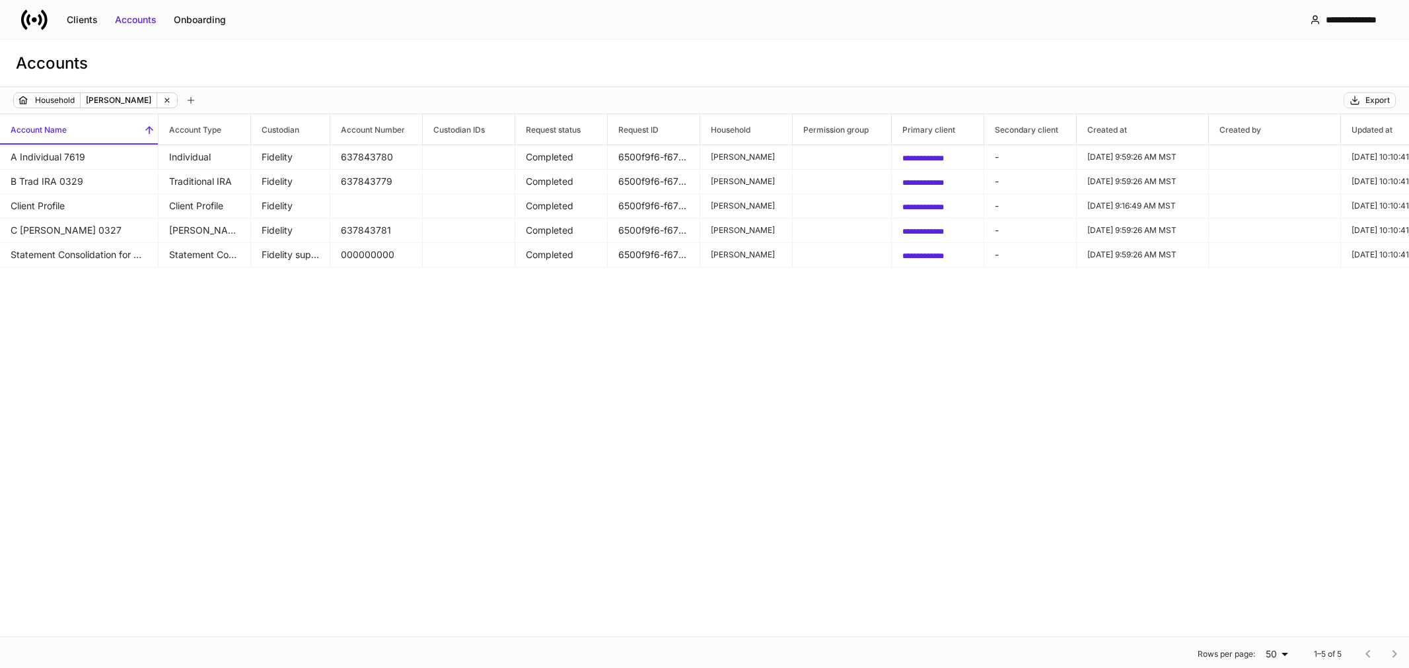 The image size is (1409, 668). What do you see at coordinates (1235, 129) in the screenshot?
I see `h6: Created by` at bounding box center [1235, 129].